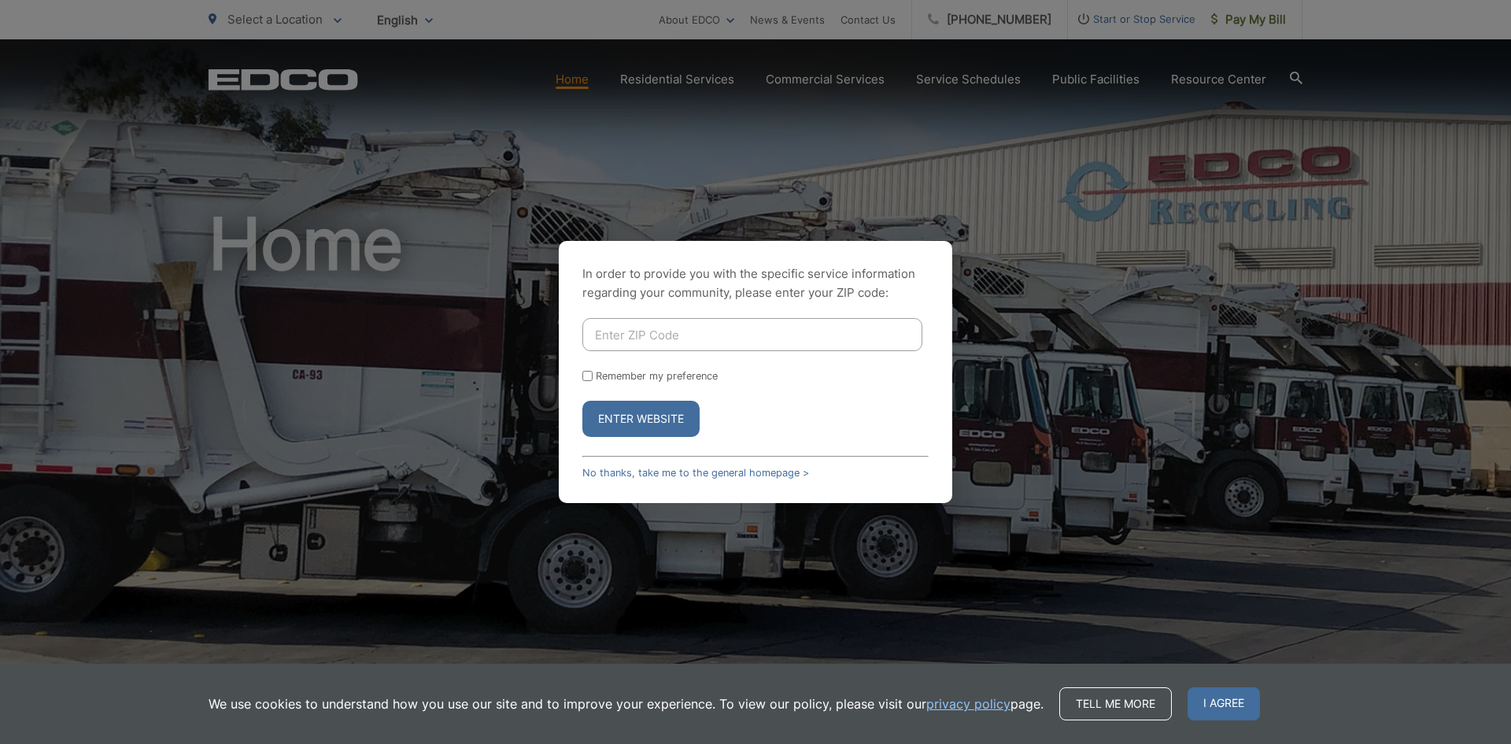 Image resolution: width=1511 pixels, height=744 pixels. I want to click on a: No thanks, take me to the general homepage >, so click(696, 472).